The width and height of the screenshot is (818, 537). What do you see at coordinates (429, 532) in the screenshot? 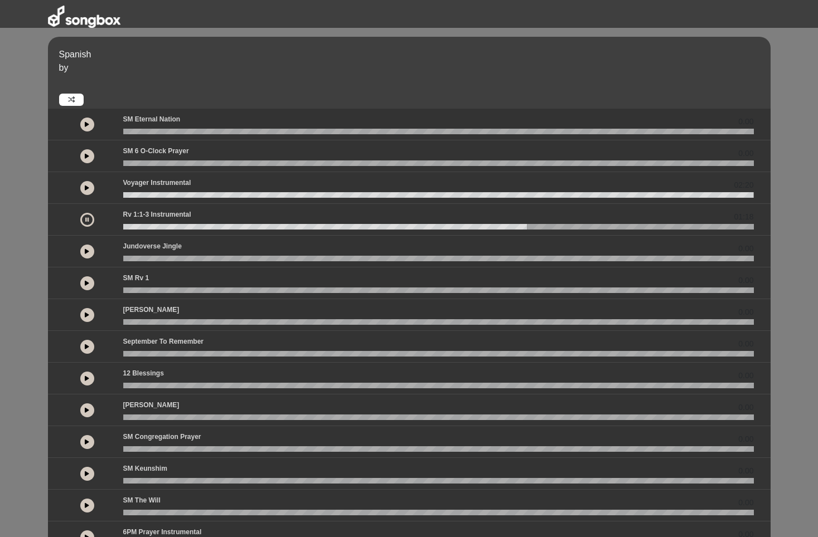
I see `p: 6PM Prayer Instrumental` at bounding box center [429, 532].